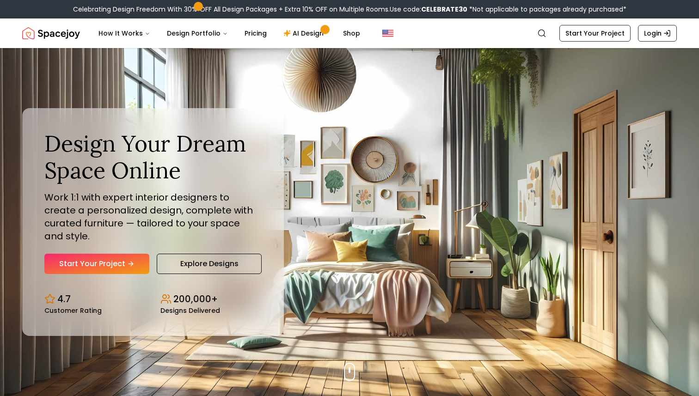 The image size is (699, 396). What do you see at coordinates (73, 311) in the screenshot?
I see `small: Customer Rating` at bounding box center [73, 311].